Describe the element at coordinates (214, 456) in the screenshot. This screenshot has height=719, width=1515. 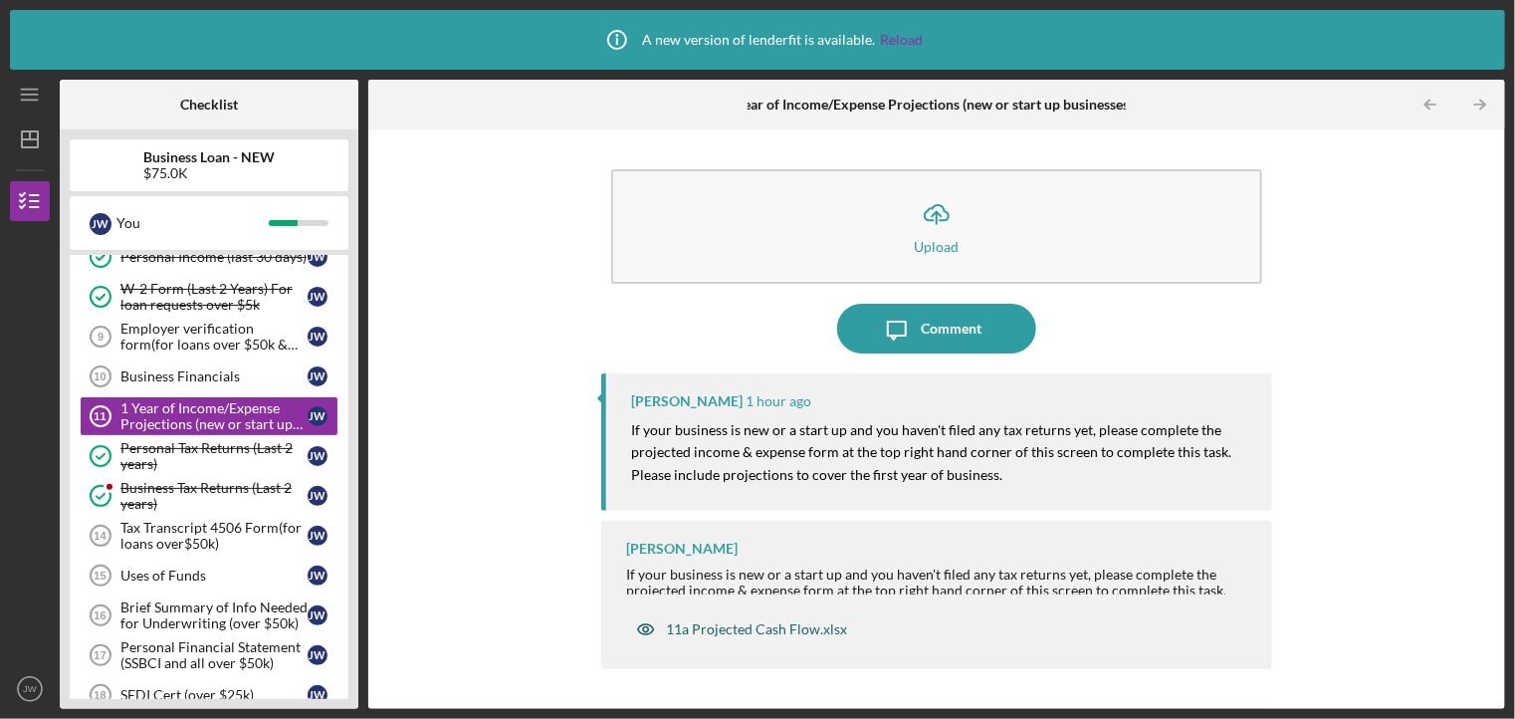
I see `div: Personal Tax Returns (Last 2 years)` at that location.